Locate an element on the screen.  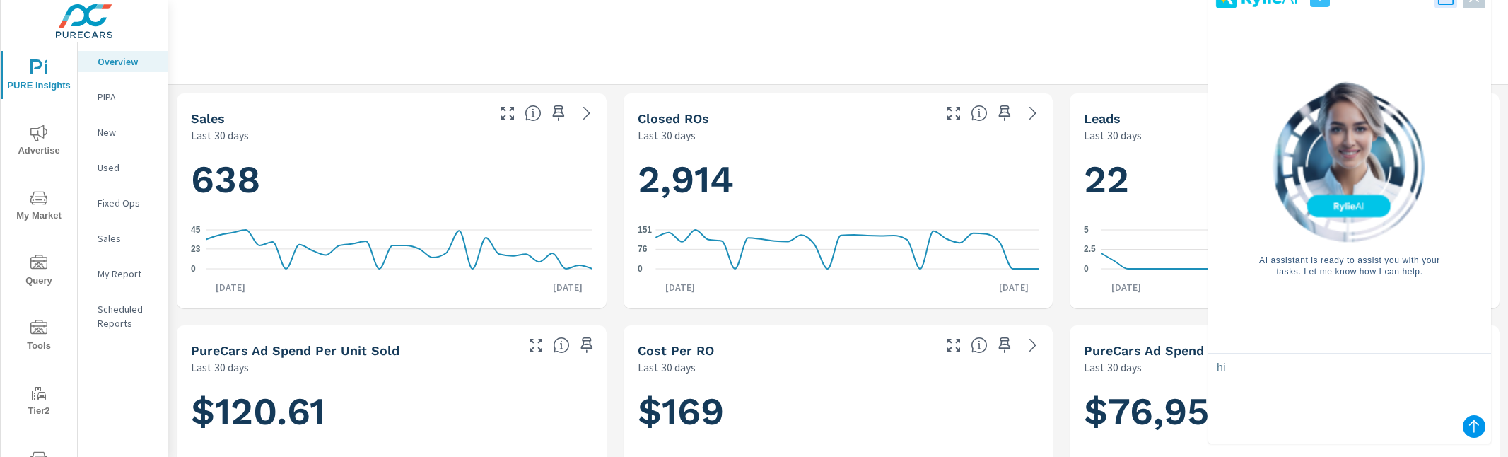
text: 5 is located at coordinates (1086, 230).